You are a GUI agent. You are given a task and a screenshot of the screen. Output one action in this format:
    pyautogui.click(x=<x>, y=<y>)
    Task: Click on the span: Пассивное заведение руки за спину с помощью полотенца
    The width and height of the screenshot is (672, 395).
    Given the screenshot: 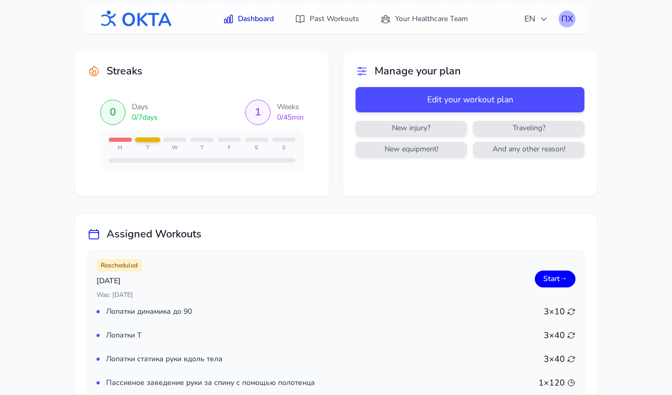 What is the action you would take?
    pyautogui.click(x=210, y=383)
    